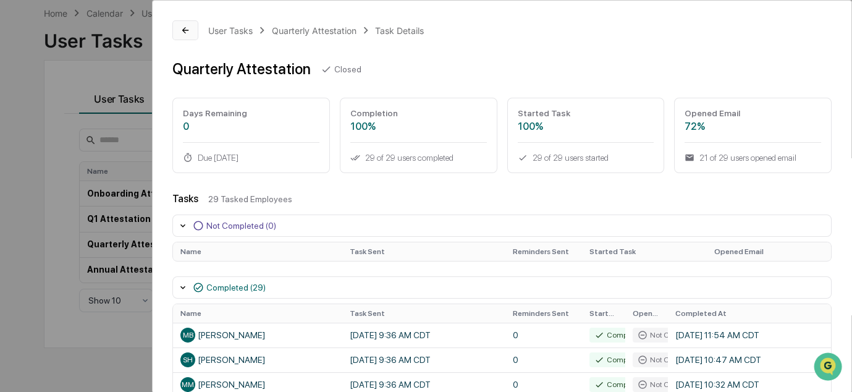  I want to click on span: Data Lookup, so click(51, 185).